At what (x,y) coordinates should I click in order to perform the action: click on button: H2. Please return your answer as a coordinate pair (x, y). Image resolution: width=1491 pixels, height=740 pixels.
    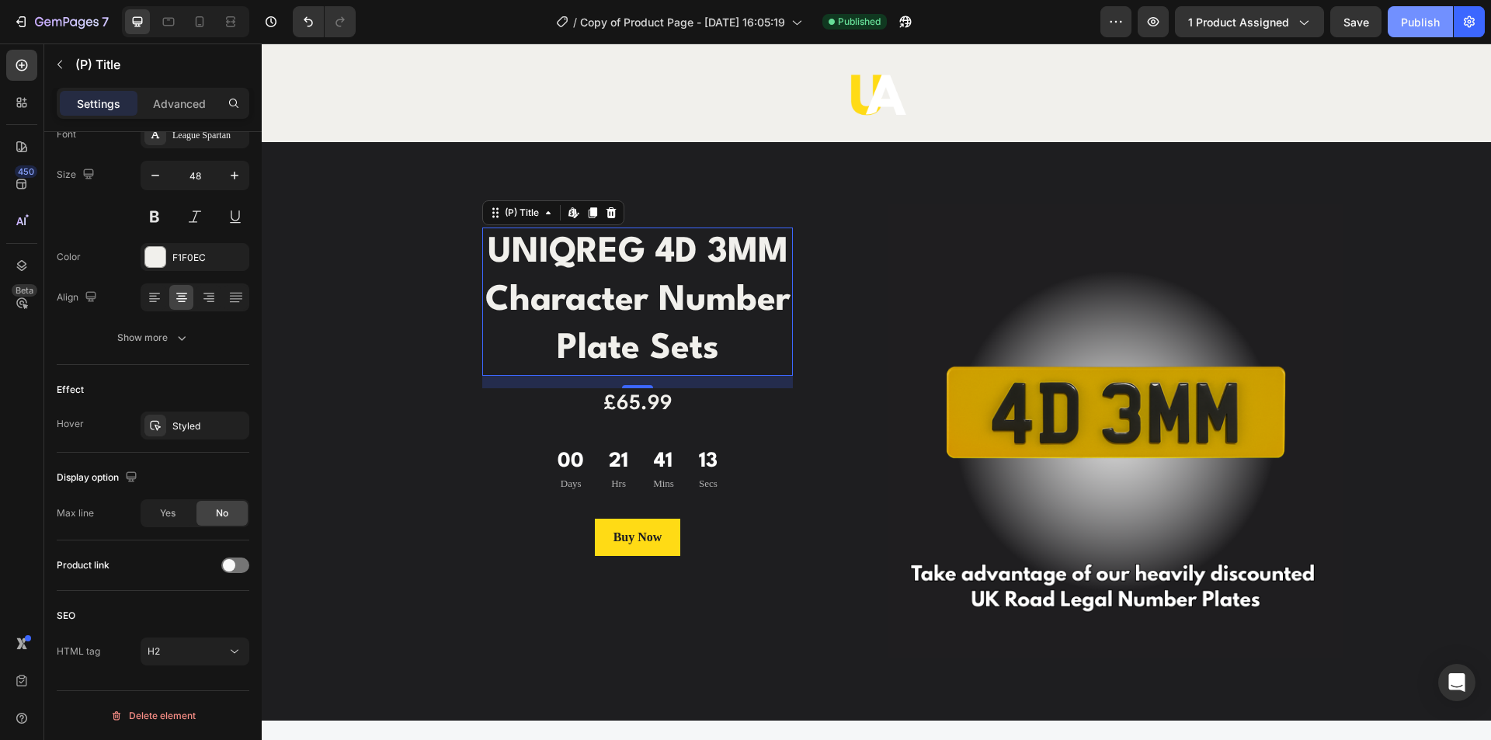
    Looking at the image, I should click on (195, 652).